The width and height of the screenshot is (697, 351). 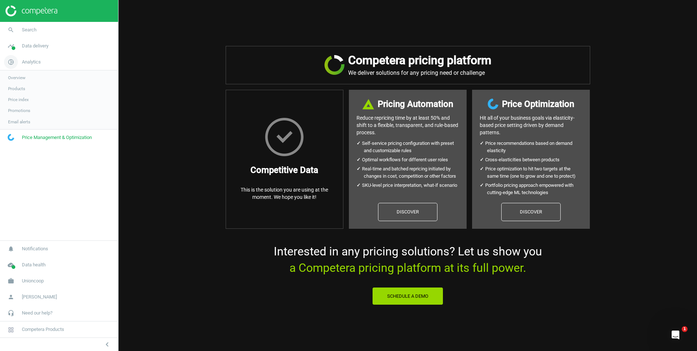 I want to click on p: Hit all of your business goals via elasticity- based price setting driven by demand patterns., so click(x=531, y=125).